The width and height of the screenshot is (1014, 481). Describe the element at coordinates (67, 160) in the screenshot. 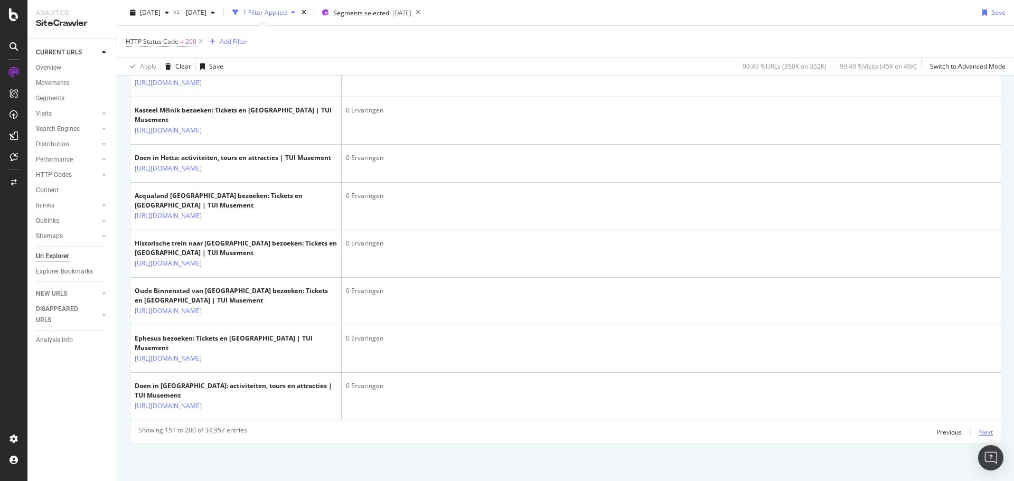

I see `a: Performance` at that location.